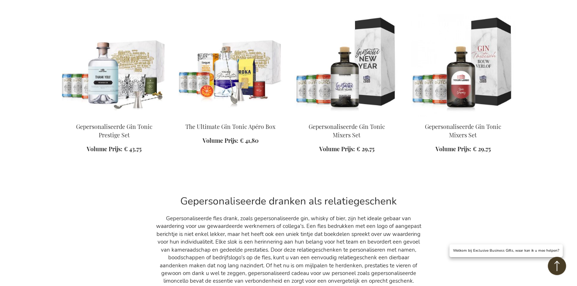 The height and width of the screenshot is (286, 577). I want to click on a: Gepersonaliseerde Gin Tonic Prestige Set, so click(114, 131).